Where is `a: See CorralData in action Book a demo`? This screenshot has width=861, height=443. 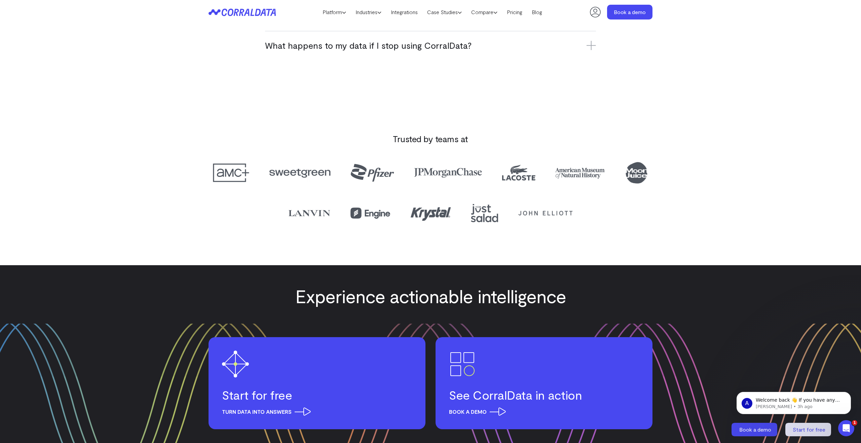 a: See CorralData in action Book a demo is located at coordinates (544, 383).